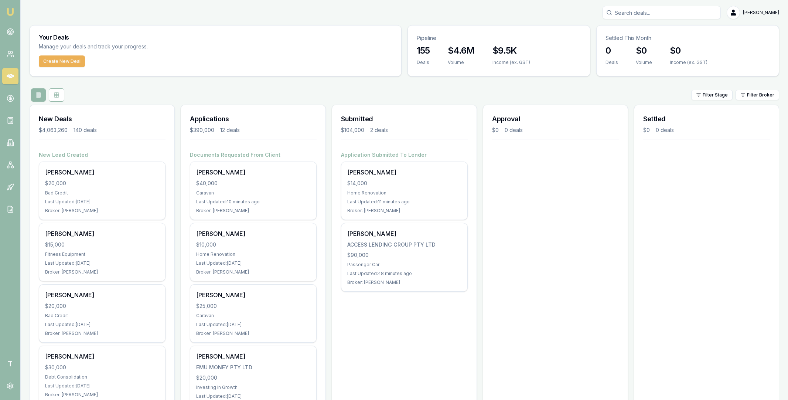  What do you see at coordinates (555, 119) in the screenshot?
I see `h3: Approval` at bounding box center [555, 119].